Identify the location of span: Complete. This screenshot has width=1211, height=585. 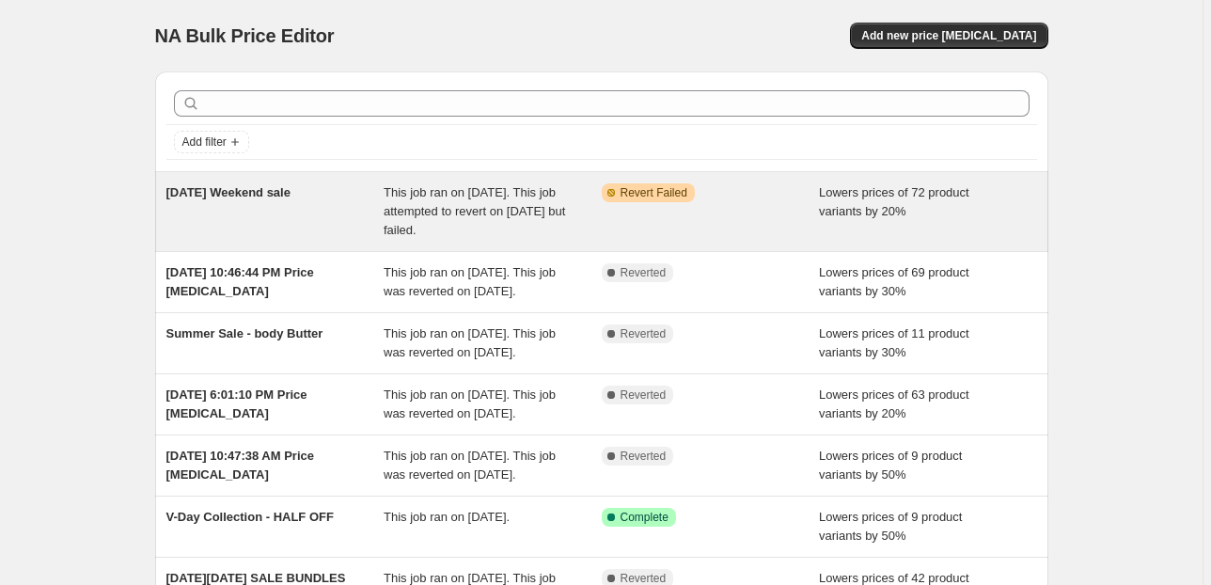
(644, 517).